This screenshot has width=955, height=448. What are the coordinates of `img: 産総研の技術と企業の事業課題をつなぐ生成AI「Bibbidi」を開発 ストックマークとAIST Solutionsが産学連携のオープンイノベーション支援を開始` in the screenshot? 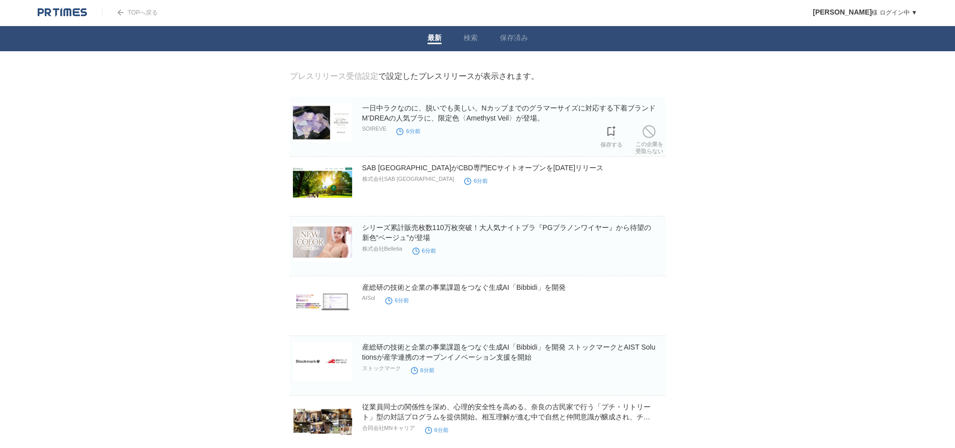 It's located at (322, 362).